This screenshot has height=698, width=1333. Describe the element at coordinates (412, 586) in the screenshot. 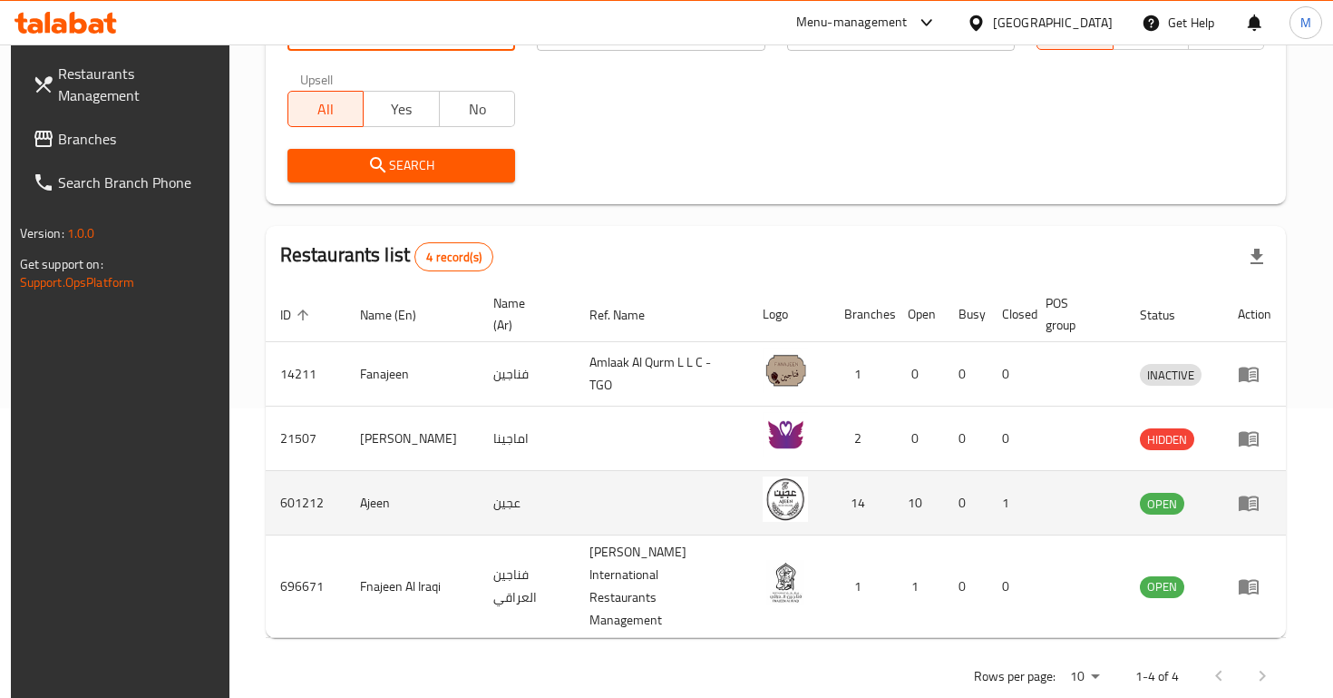

I see `td: Fnajeen Al Iraqi` at that location.